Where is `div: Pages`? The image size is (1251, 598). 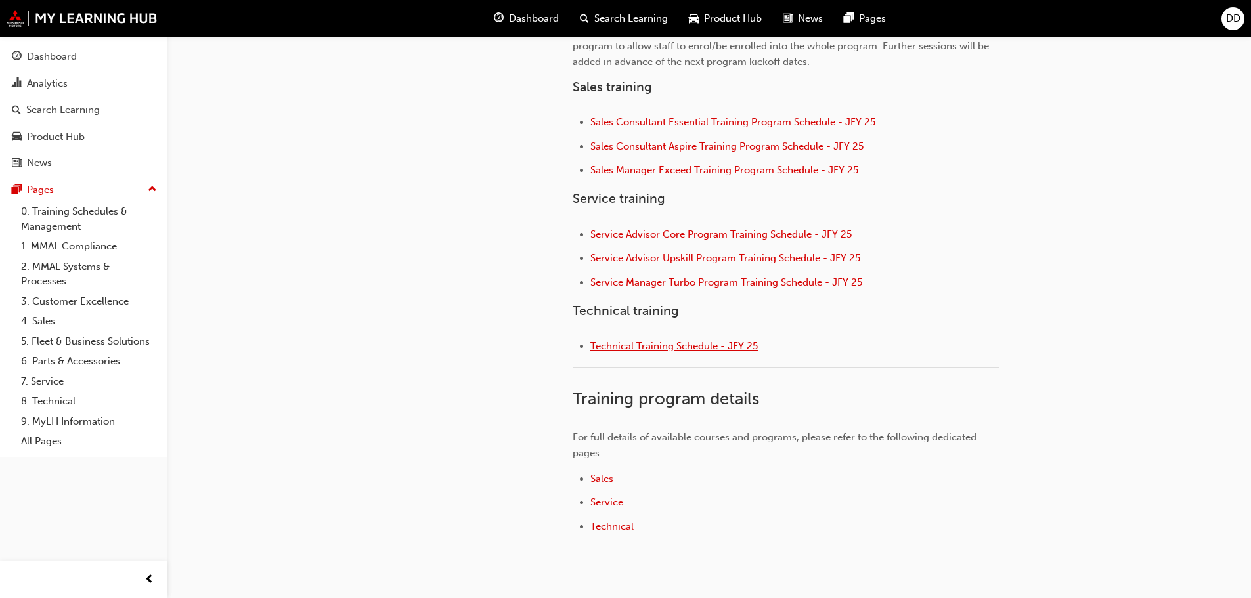 div: Pages is located at coordinates (40, 190).